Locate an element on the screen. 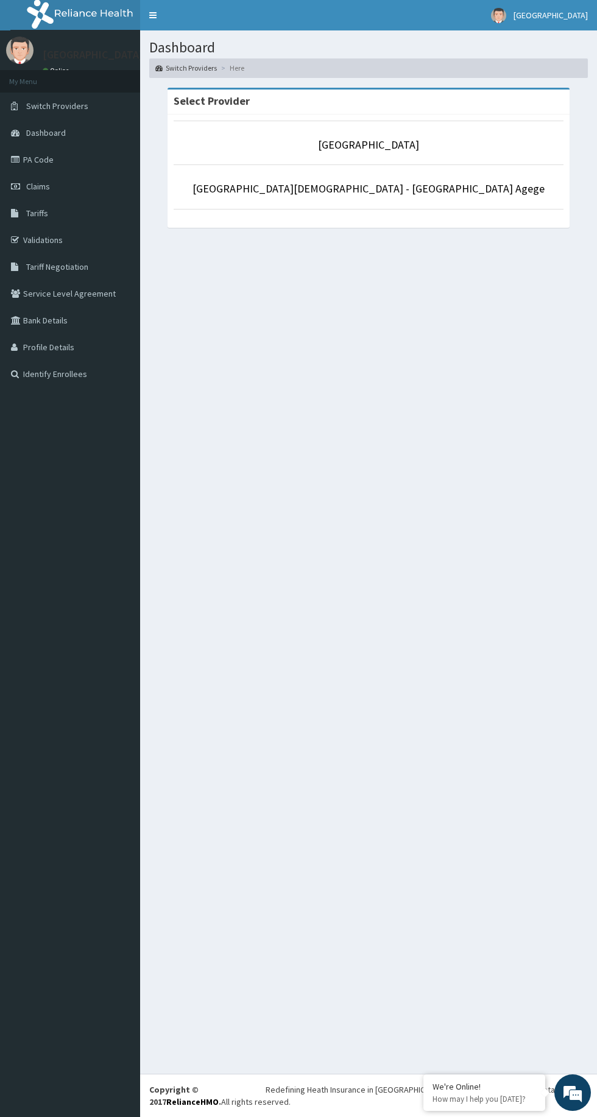 The height and width of the screenshot is (1117, 597). div: We're Online! is located at coordinates (484, 1087).